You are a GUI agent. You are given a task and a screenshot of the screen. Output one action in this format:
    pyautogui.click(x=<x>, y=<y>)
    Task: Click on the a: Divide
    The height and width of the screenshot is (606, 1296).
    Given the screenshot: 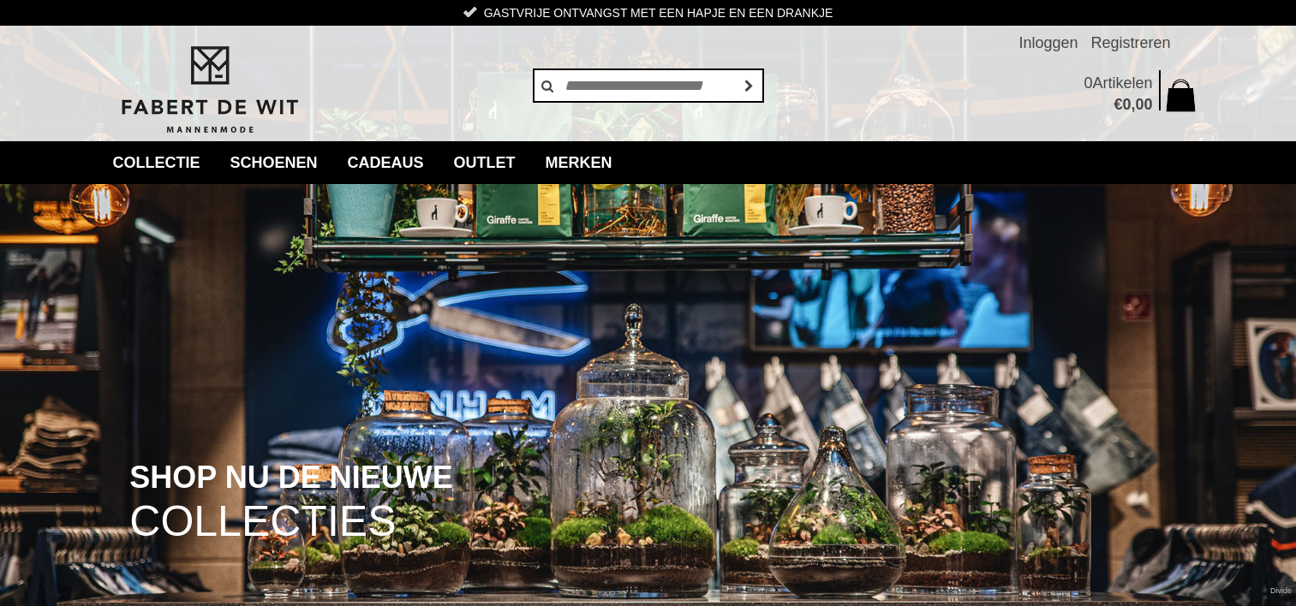 What is the action you would take?
    pyautogui.click(x=1280, y=591)
    